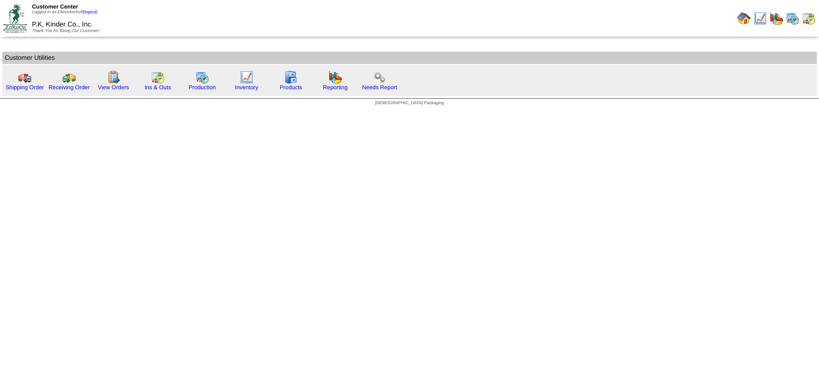 The width and height of the screenshot is (819, 389). What do you see at coordinates (15, 18) in the screenshot?
I see `img: ZoRoCo_Logo(Green%26Foil)%20jpg.webp` at bounding box center [15, 18].